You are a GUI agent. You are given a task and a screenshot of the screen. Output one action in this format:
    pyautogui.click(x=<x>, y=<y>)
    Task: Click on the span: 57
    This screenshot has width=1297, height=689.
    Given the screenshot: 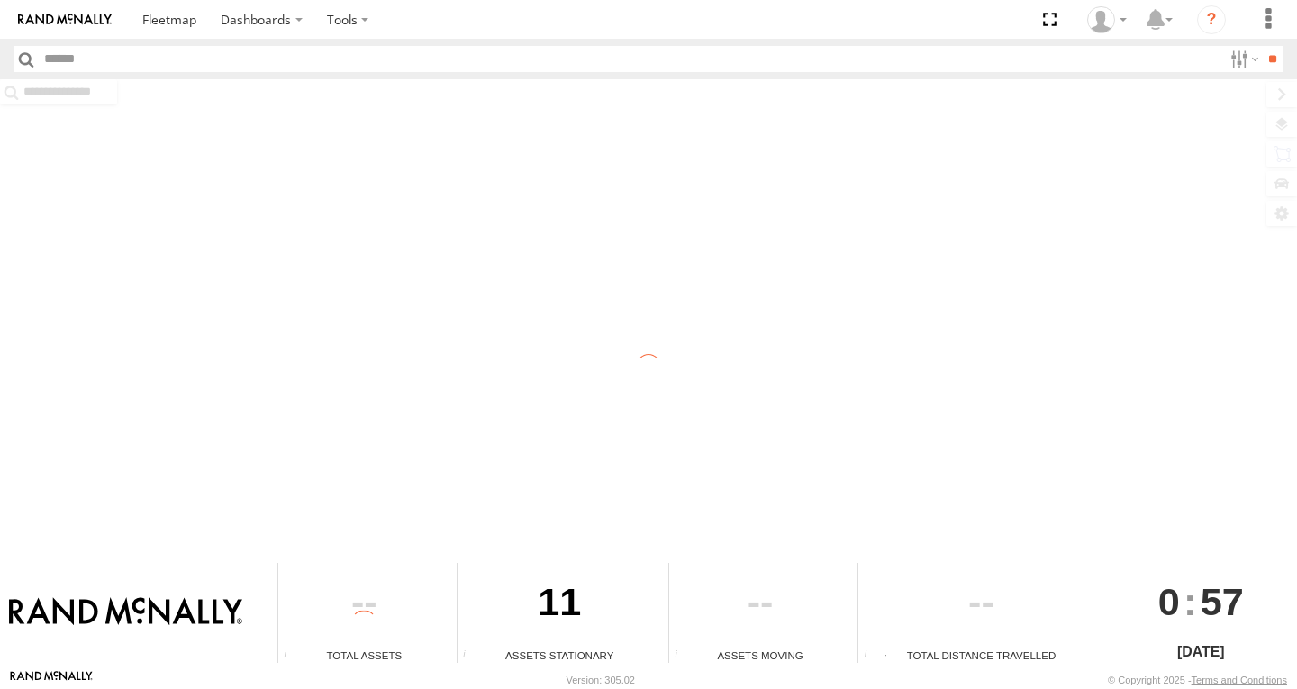 What is the action you would take?
    pyautogui.click(x=1222, y=601)
    